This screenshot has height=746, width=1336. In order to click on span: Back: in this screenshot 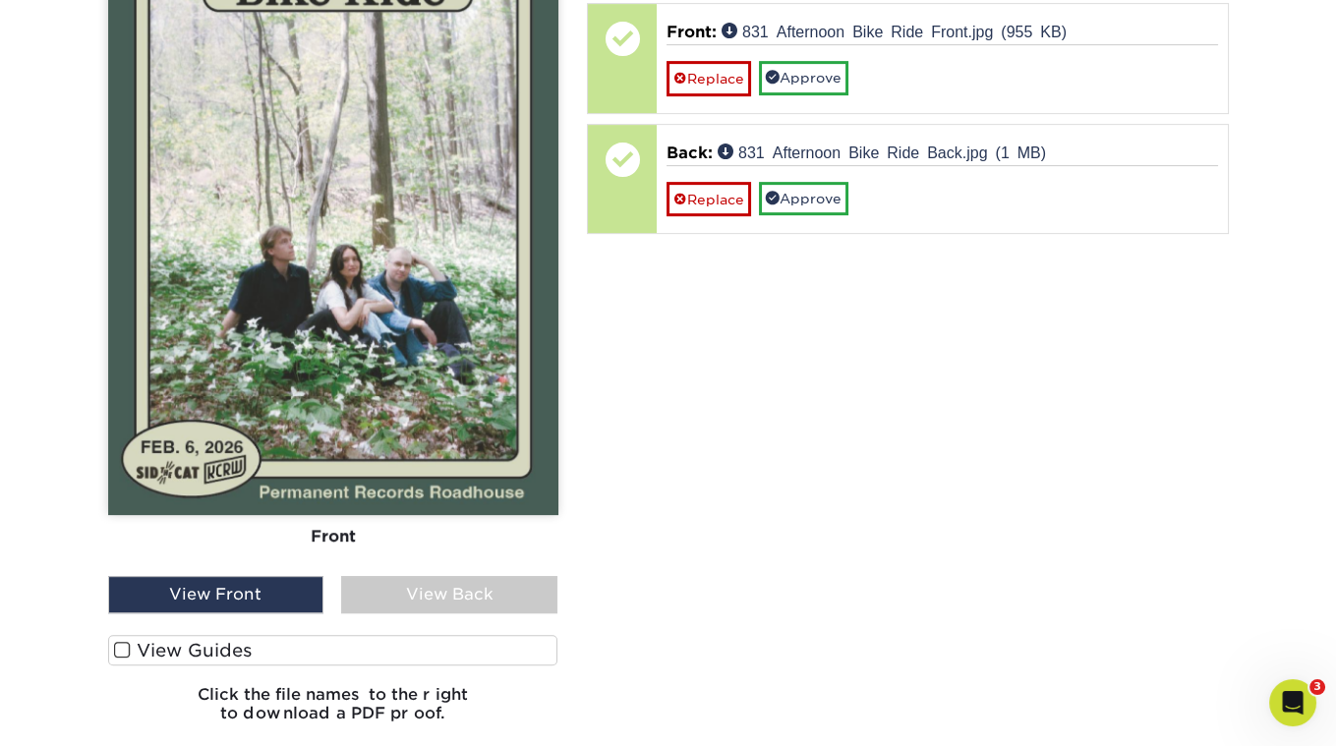, I will do `click(689, 152)`.